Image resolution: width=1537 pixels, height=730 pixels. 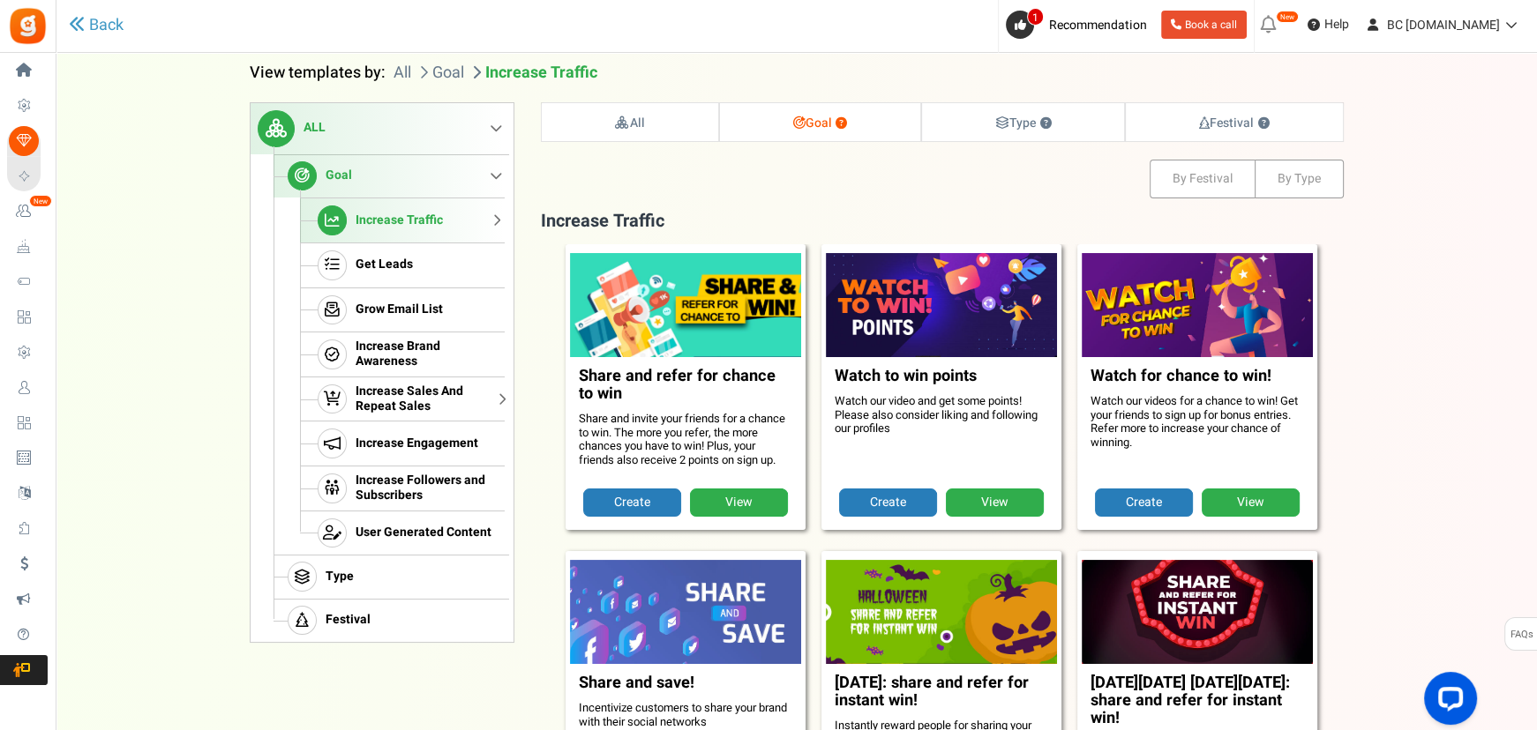 I want to click on span: Increase Followers and Subscribers, so click(x=427, y=489).